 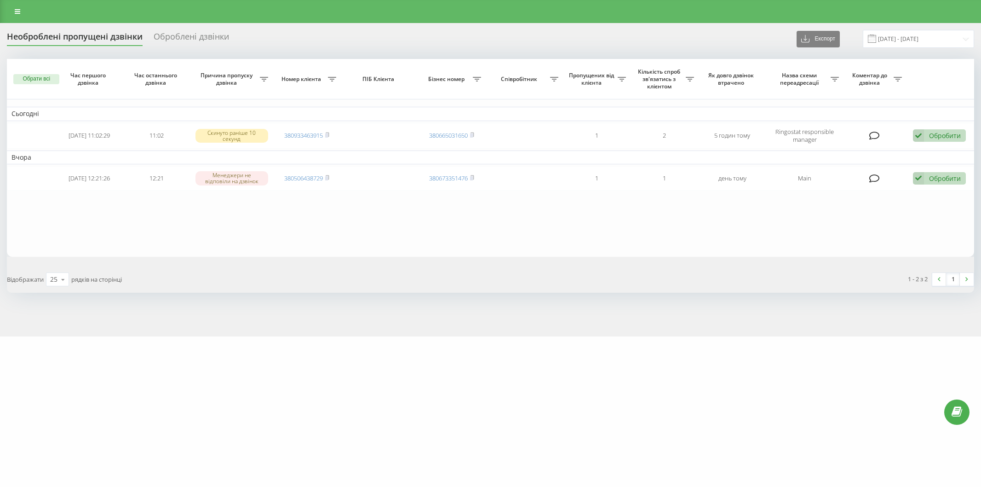 What do you see at coordinates (491, 157) in the screenshot?
I see `td: Вчора` at bounding box center [491, 157].